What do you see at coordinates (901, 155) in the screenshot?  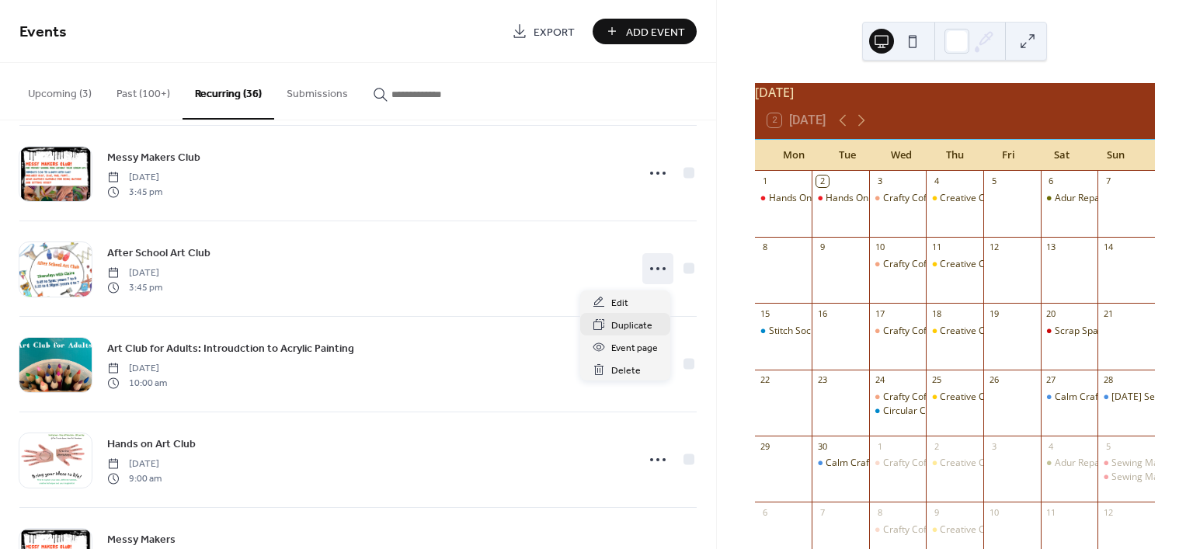 I see `div: Wed` at bounding box center [901, 155].